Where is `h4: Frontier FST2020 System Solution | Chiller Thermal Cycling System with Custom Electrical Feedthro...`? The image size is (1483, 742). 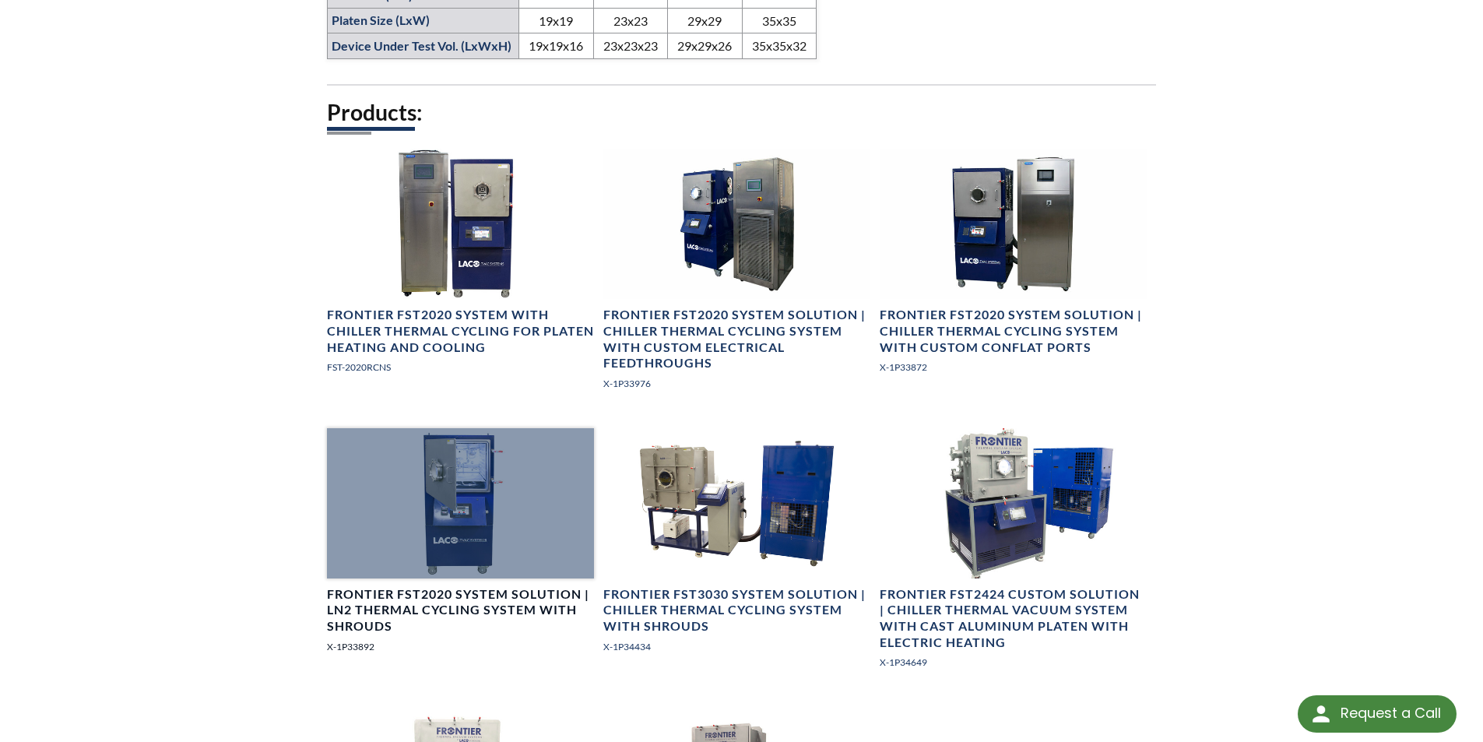 h4: Frontier FST2020 System Solution | Chiller Thermal Cycling System with Custom Electrical Feedthro... is located at coordinates (737, 339).